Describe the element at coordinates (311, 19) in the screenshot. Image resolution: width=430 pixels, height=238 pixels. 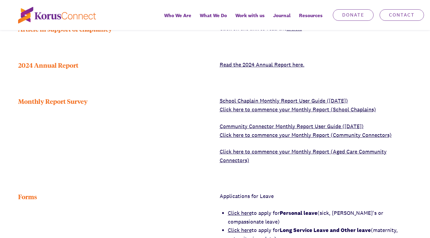
I see `div: Resources` at that location.